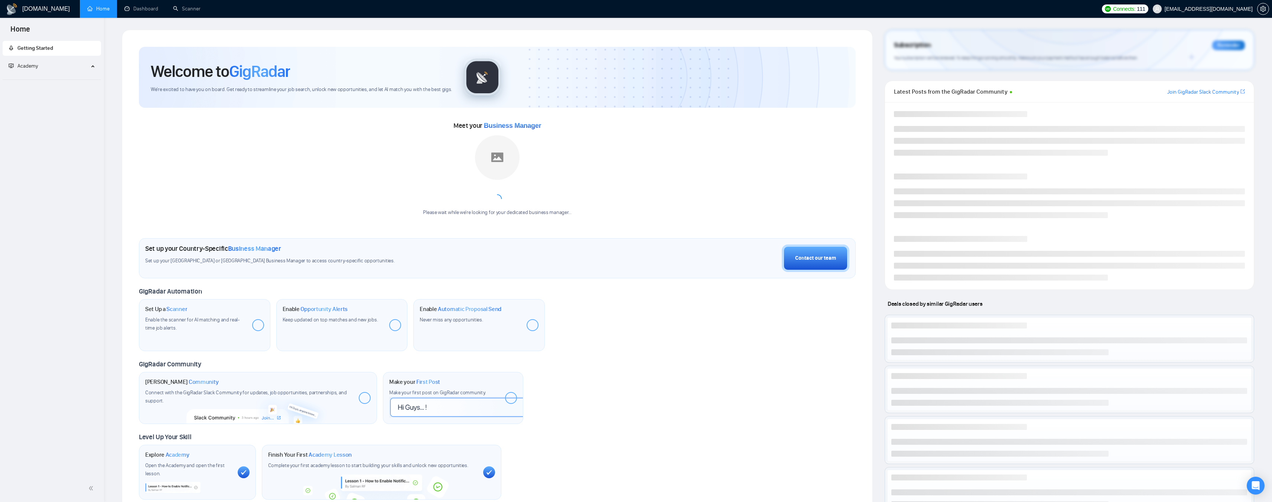 This screenshot has width=1272, height=502. What do you see at coordinates (482, 77) in the screenshot?
I see `img: gigradar-logo.png` at bounding box center [482, 77].